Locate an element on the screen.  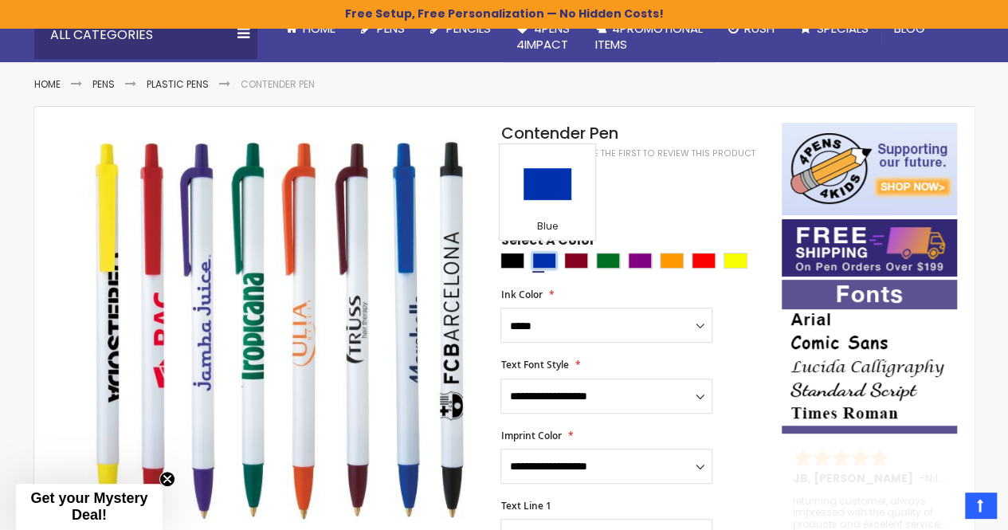
a: Plastic Pens is located at coordinates (178, 84).